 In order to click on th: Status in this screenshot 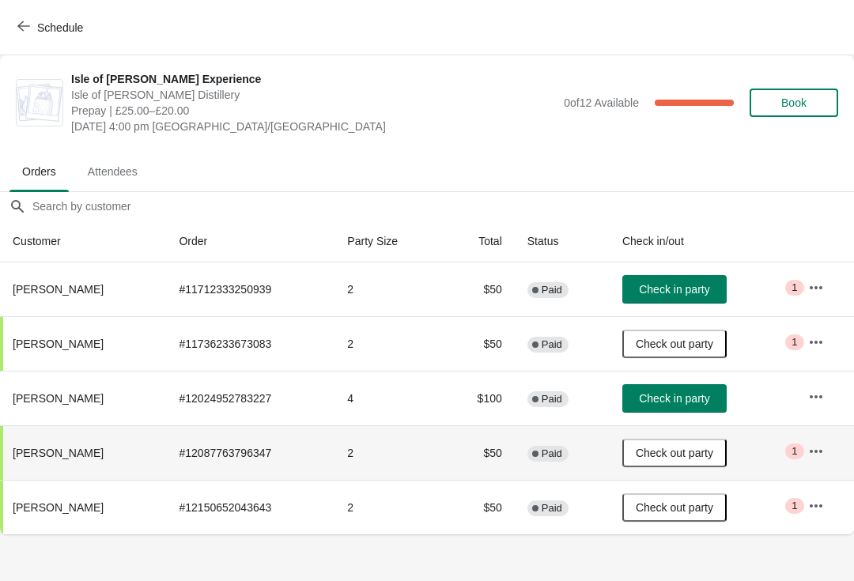, I will do `click(562, 241)`.